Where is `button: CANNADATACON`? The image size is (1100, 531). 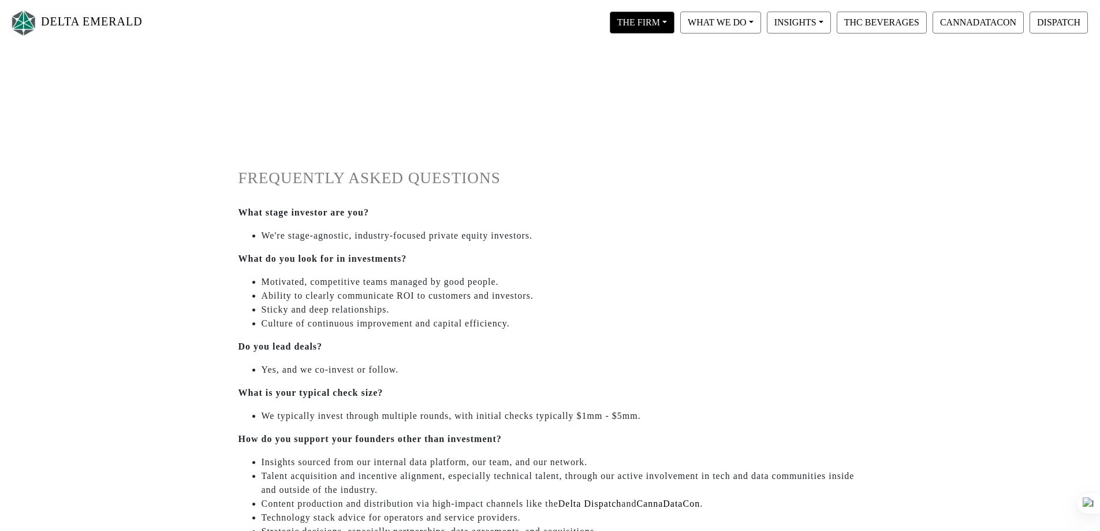
button: CANNADATACON is located at coordinates (978, 23).